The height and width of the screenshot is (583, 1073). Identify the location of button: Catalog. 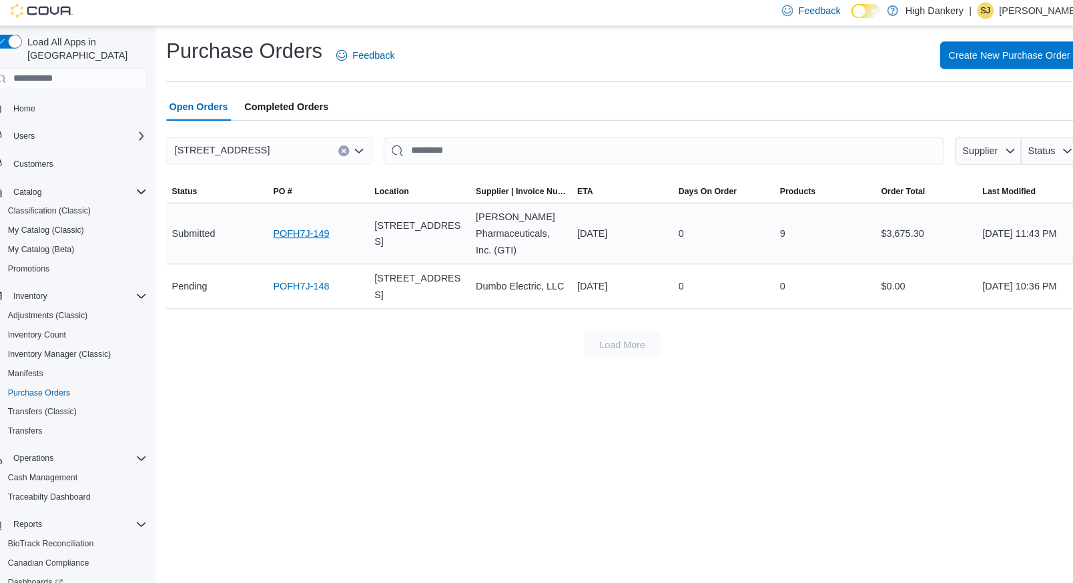
(43, 190).